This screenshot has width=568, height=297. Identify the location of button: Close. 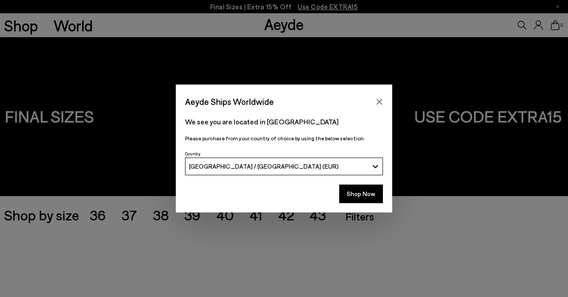
(380, 102).